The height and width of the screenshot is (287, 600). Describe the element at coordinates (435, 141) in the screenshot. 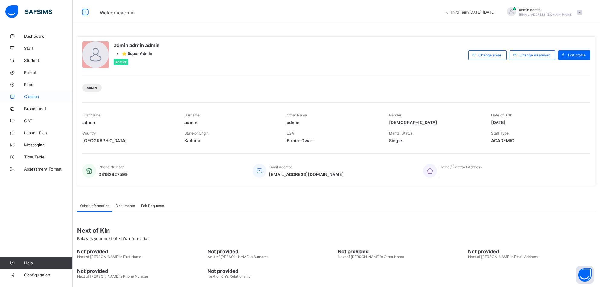

I see `span: Single` at that location.